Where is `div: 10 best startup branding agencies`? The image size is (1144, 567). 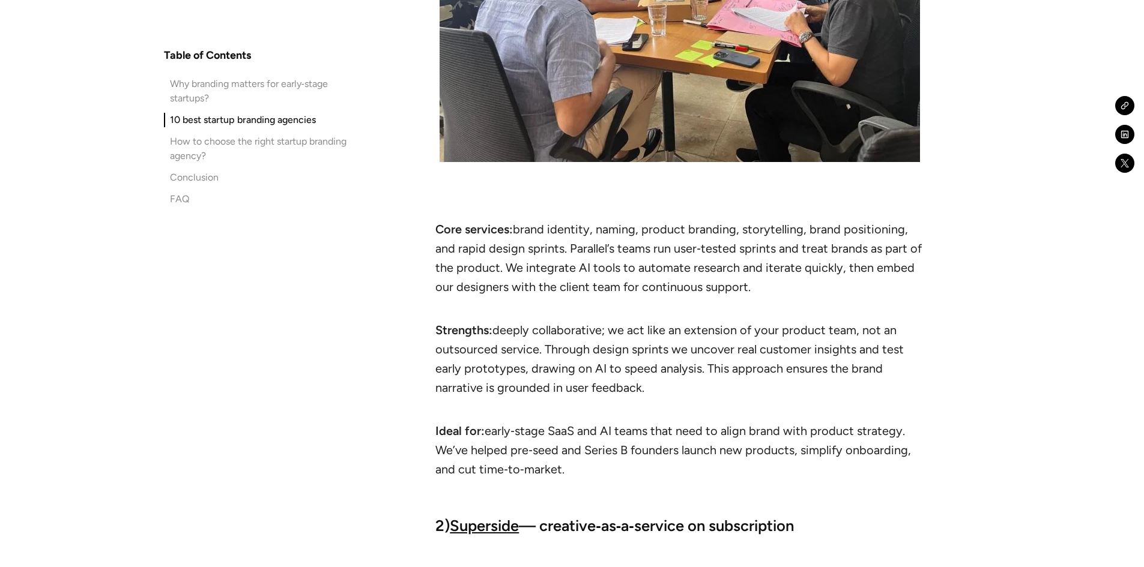 div: 10 best startup branding agencies is located at coordinates (243, 120).